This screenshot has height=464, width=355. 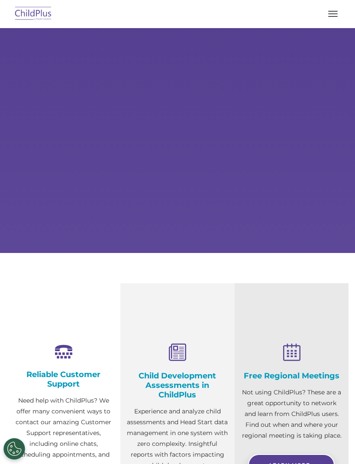 What do you see at coordinates (291, 376) in the screenshot?
I see `h4: Free Regional Meetings` at bounding box center [291, 376].